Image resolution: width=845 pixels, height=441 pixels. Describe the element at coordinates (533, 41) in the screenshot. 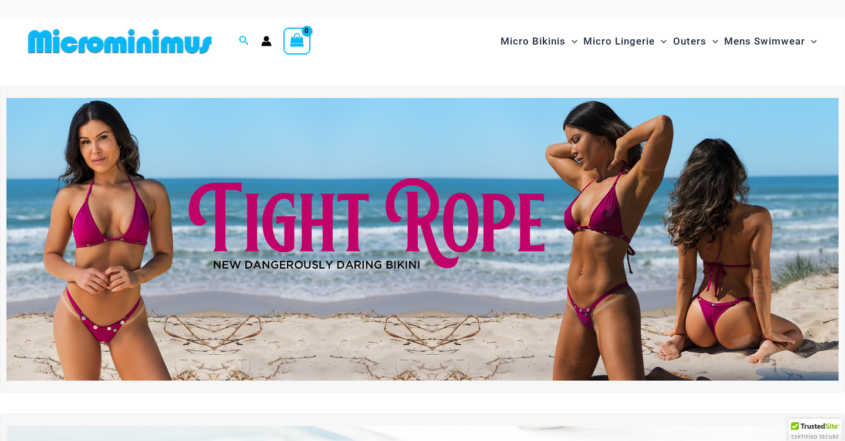

I see `span: Micro Bikinis` at that location.